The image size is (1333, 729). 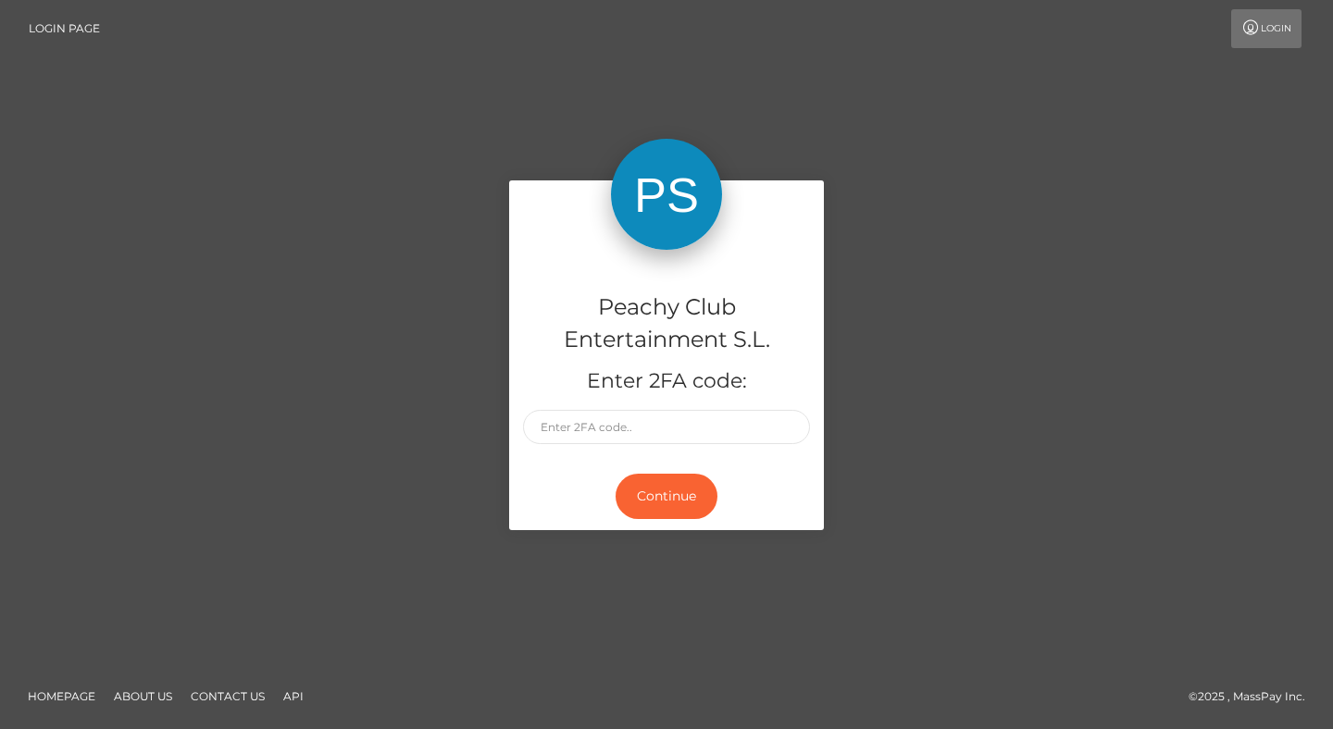 I want to click on a: Login, so click(x=1266, y=29).